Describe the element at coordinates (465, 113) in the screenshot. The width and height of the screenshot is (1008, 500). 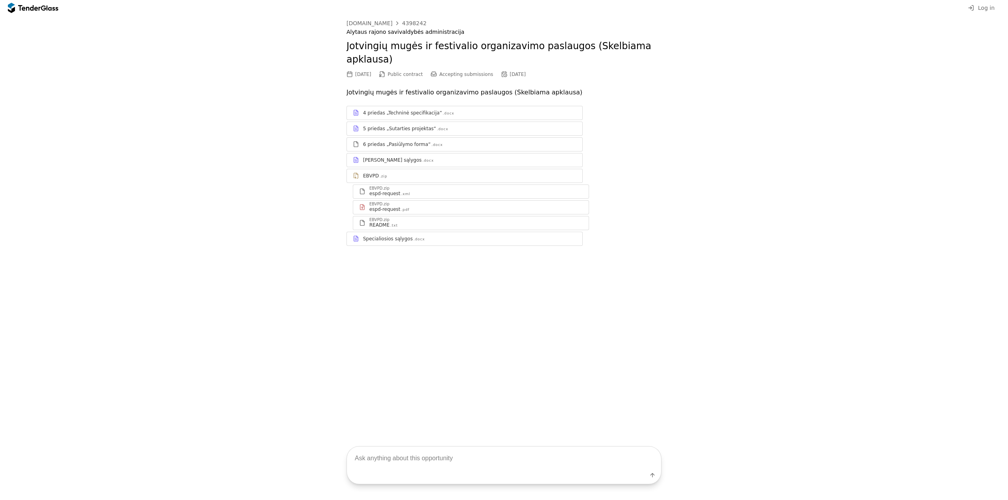
I see `a: 4 priedas „Techninė specifikacija“.docx` at that location.